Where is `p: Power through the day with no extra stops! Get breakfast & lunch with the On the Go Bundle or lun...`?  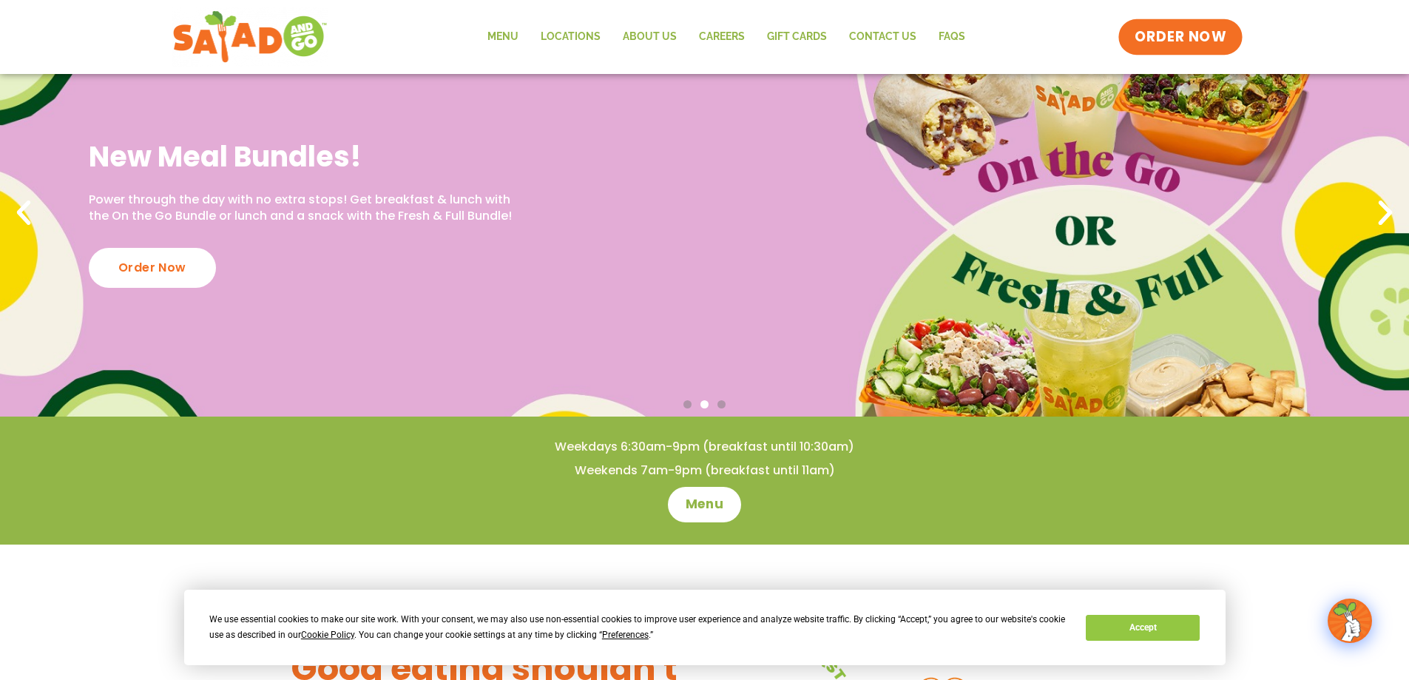 p: Power through the day with no extra stops! Get breakfast & lunch with the On the Go Bundle or lun... is located at coordinates (306, 208).